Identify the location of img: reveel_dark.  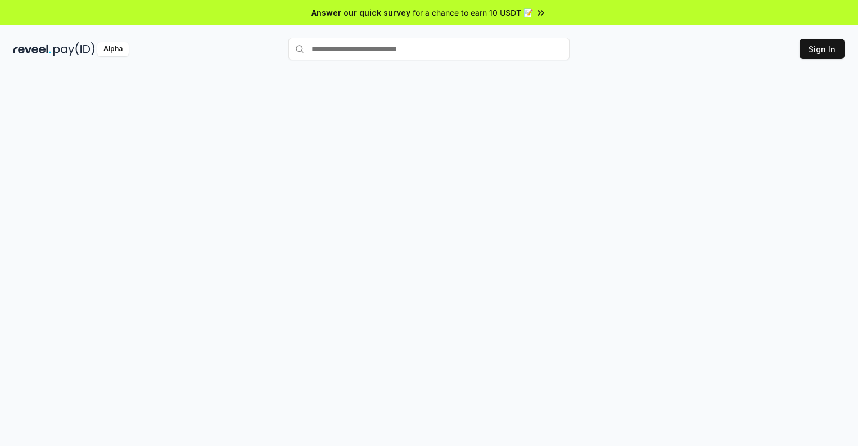
(32, 49).